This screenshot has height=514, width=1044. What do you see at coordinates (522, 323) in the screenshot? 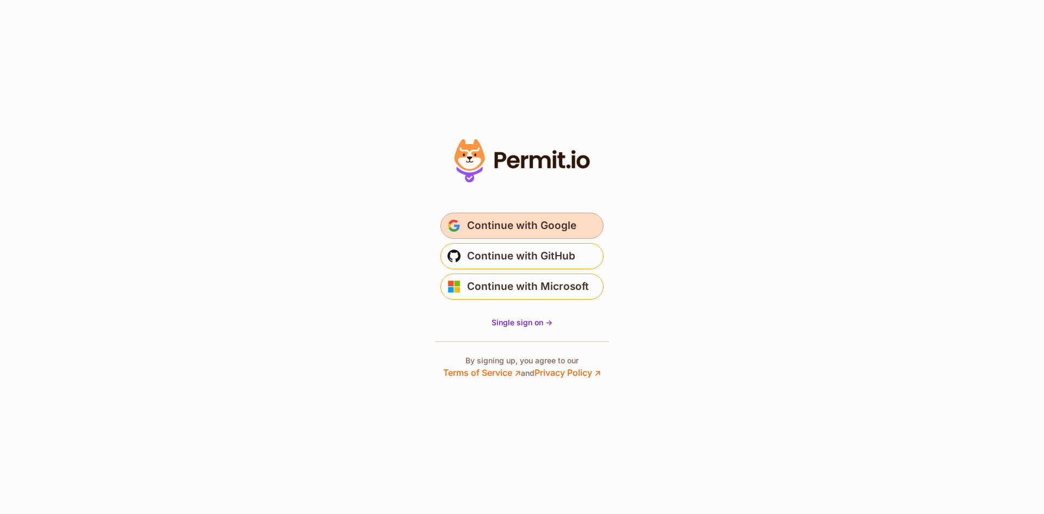
I see `a: Single sign on ->` at bounding box center [522, 323].